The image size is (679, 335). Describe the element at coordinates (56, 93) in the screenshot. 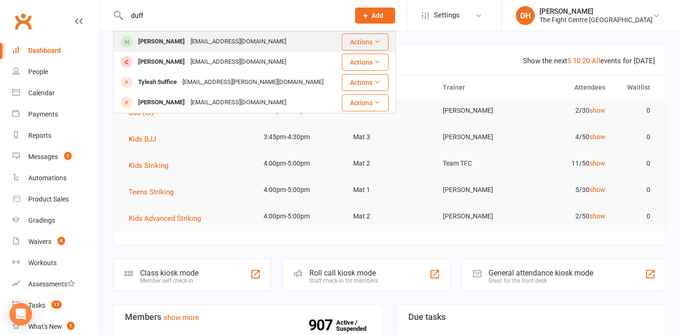

I see `a: Calendar` at that location.